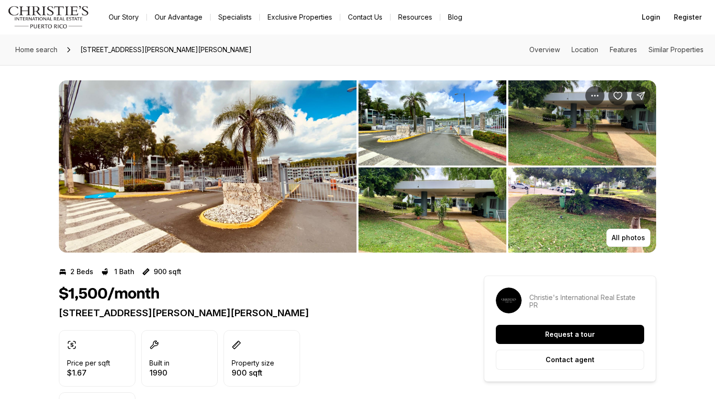 Image resolution: width=715 pixels, height=399 pixels. I want to click on a: Resources, so click(415, 17).